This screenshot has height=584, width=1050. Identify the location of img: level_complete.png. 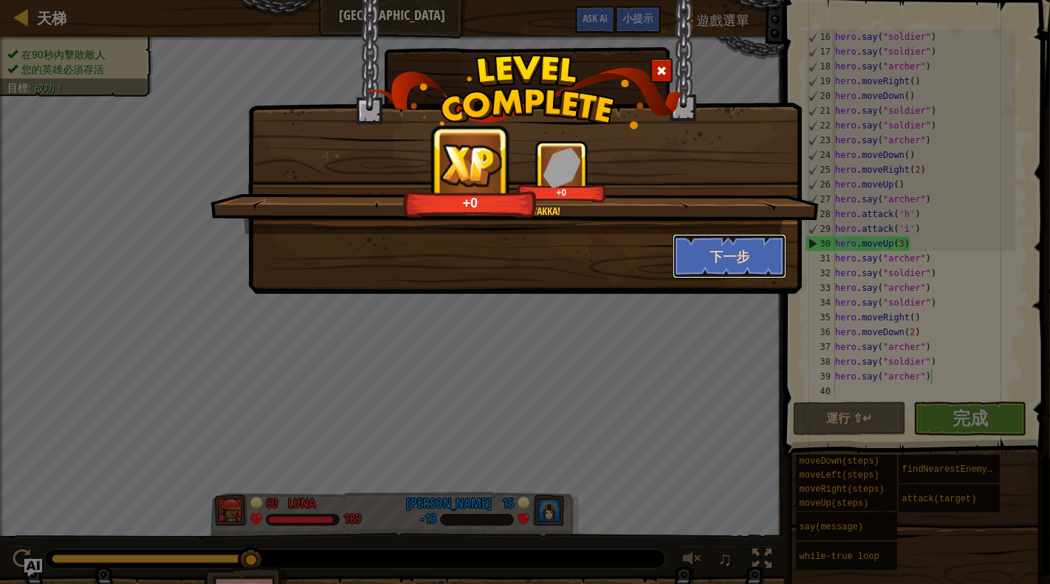
(525, 92).